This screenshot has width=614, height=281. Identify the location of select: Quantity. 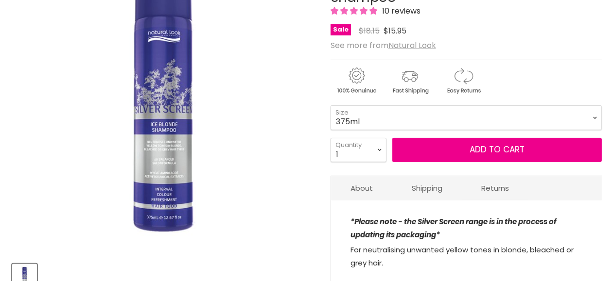
(358, 150).